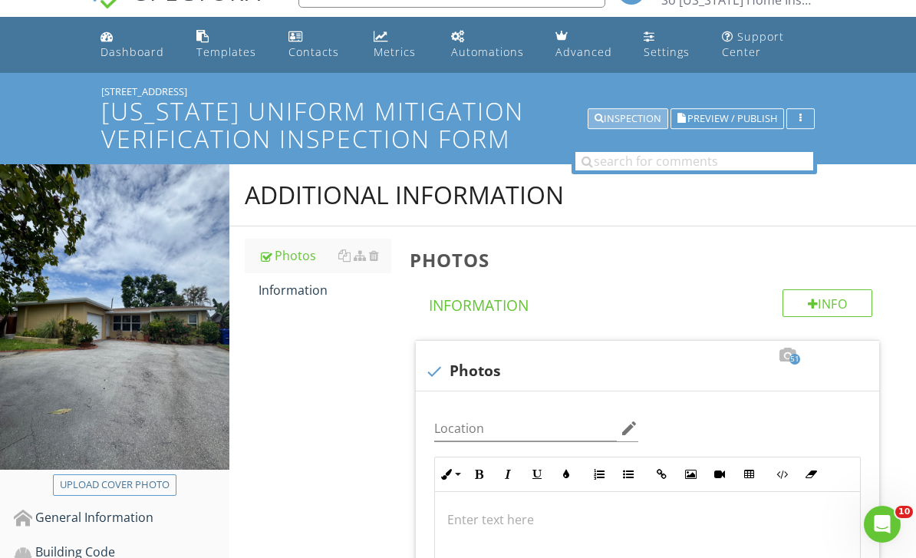 Image resolution: width=916 pixels, height=558 pixels. Describe the element at coordinates (671, 45) in the screenshot. I see `a: Settings` at that location.